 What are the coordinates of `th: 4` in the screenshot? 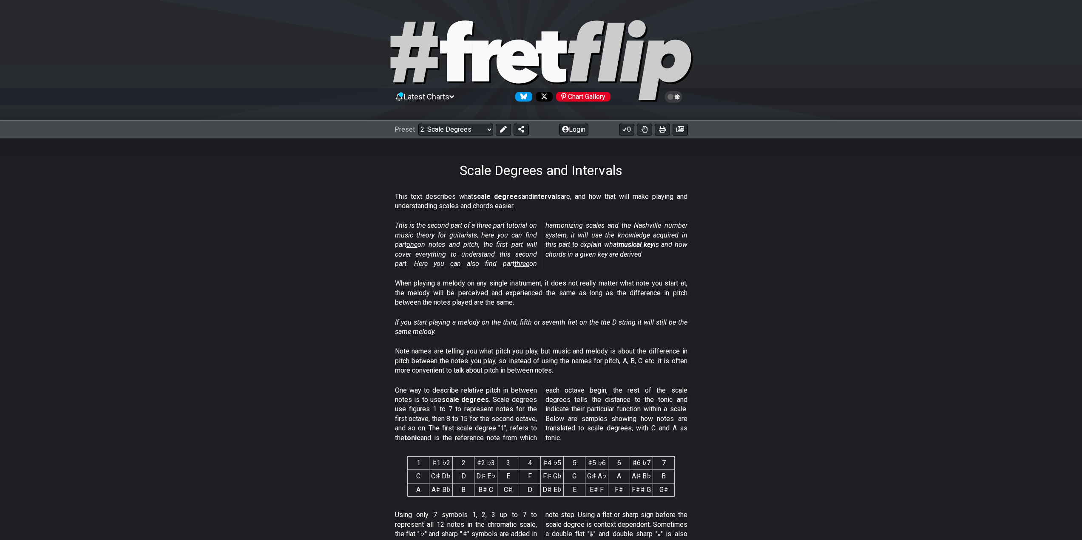 It's located at (530, 463).